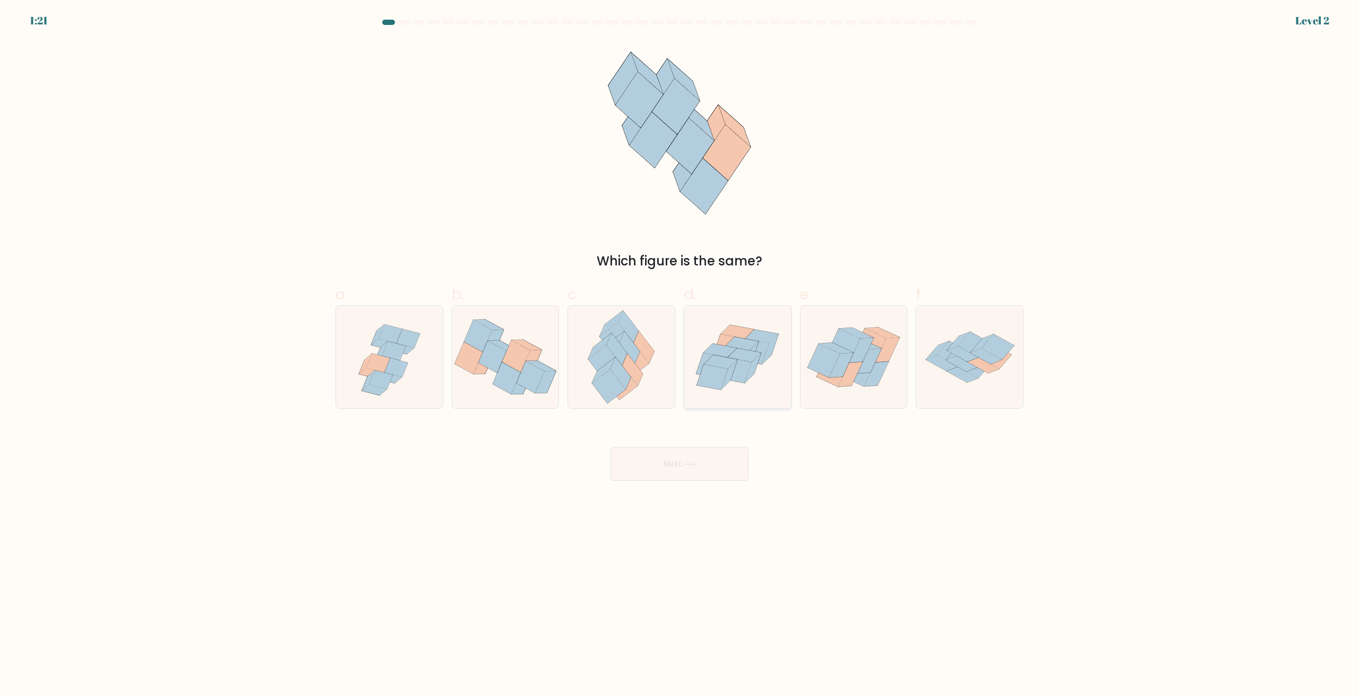 The height and width of the screenshot is (697, 1359). What do you see at coordinates (573, 294) in the screenshot?
I see `span: c.` at bounding box center [573, 294].